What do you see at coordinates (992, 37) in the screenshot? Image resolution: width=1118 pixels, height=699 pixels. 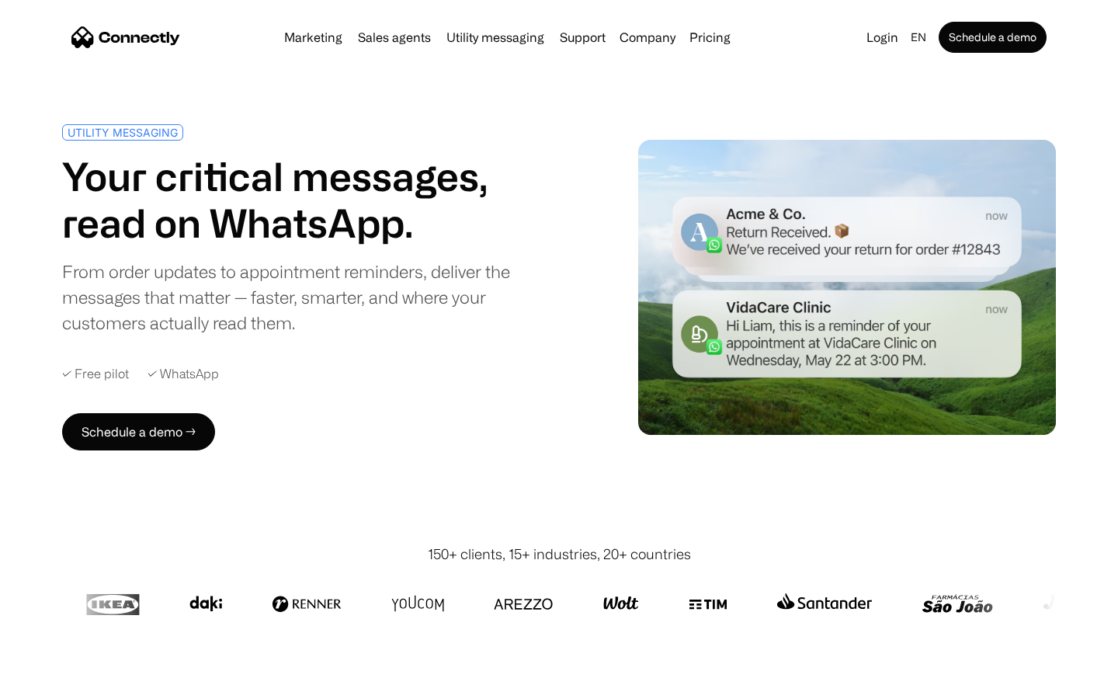 I see `a: Schedule a demo` at bounding box center [992, 37].